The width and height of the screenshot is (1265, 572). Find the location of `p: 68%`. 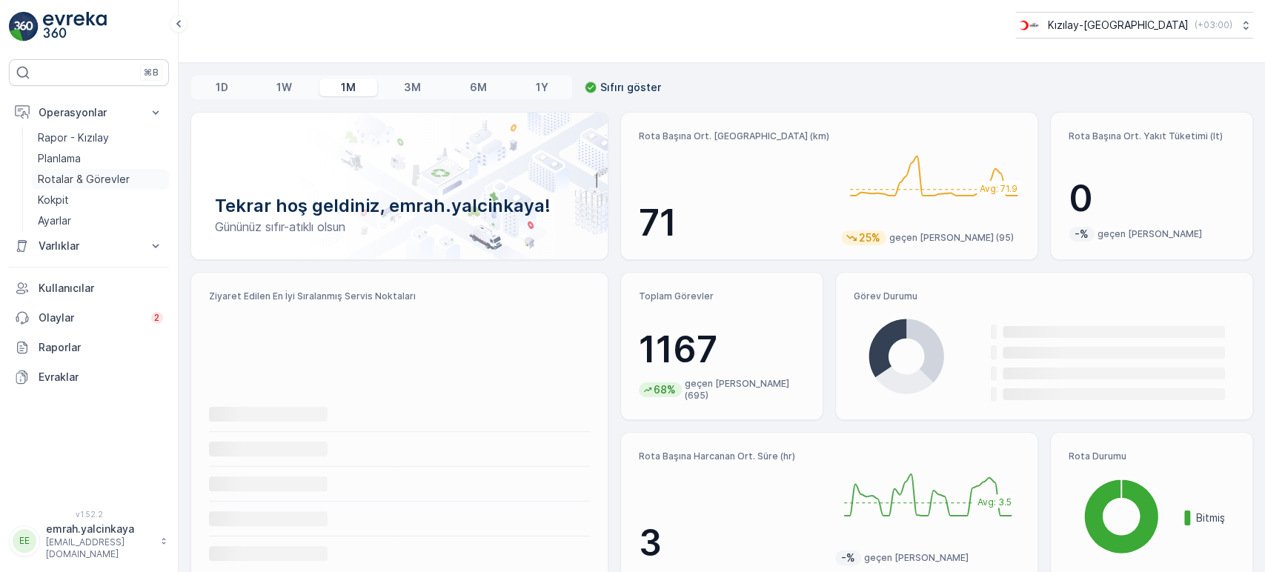

p: 68% is located at coordinates (665, 390).